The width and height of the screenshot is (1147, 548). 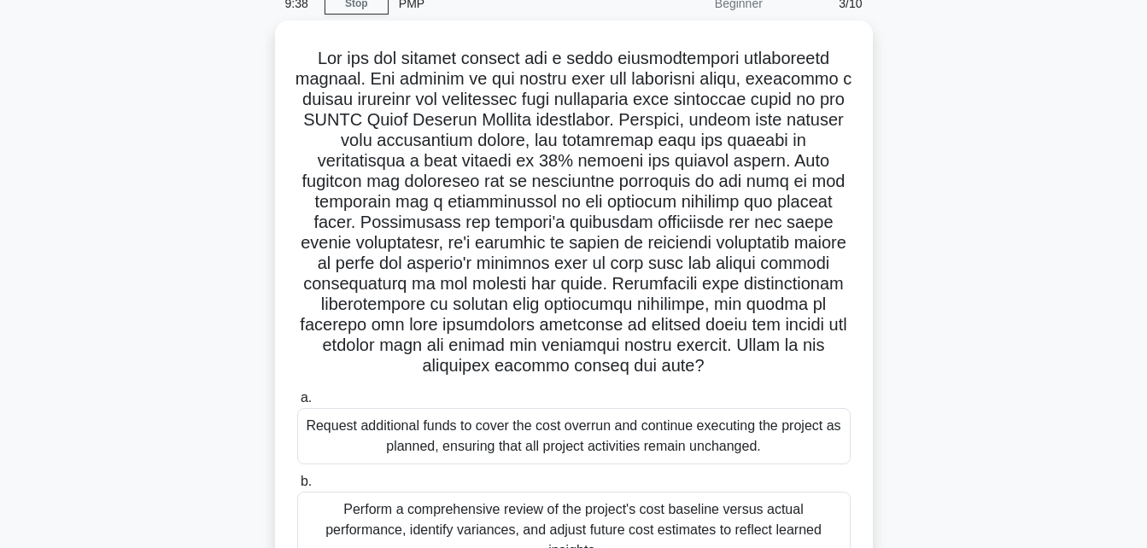 What do you see at coordinates (306, 481) in the screenshot?
I see `span: b.` at bounding box center [306, 481].